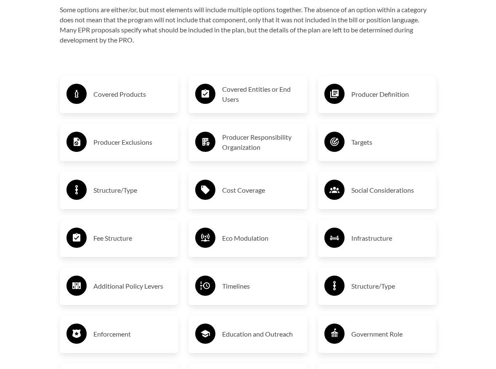 This screenshot has height=369, width=496. What do you see at coordinates (261, 238) in the screenshot?
I see `h3: Eco Modulation` at bounding box center [261, 238].